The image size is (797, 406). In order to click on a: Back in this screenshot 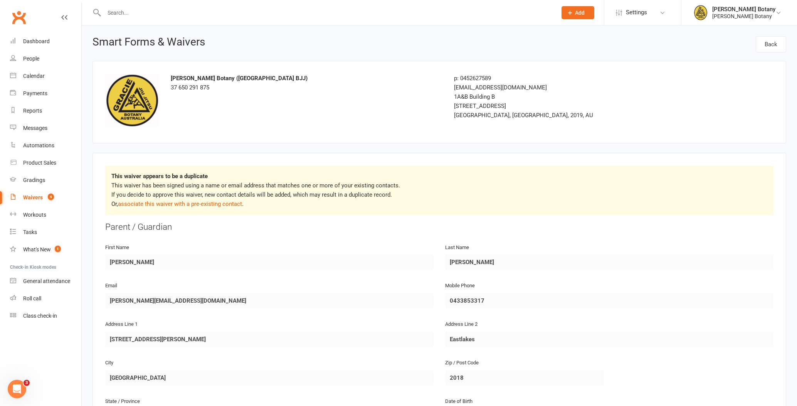, I will do `click(770, 44)`.